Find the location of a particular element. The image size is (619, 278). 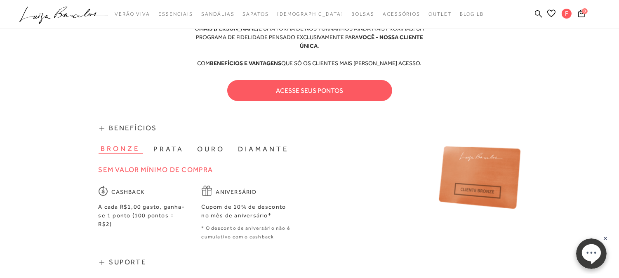

span: Aniversário is located at coordinates (236, 192).